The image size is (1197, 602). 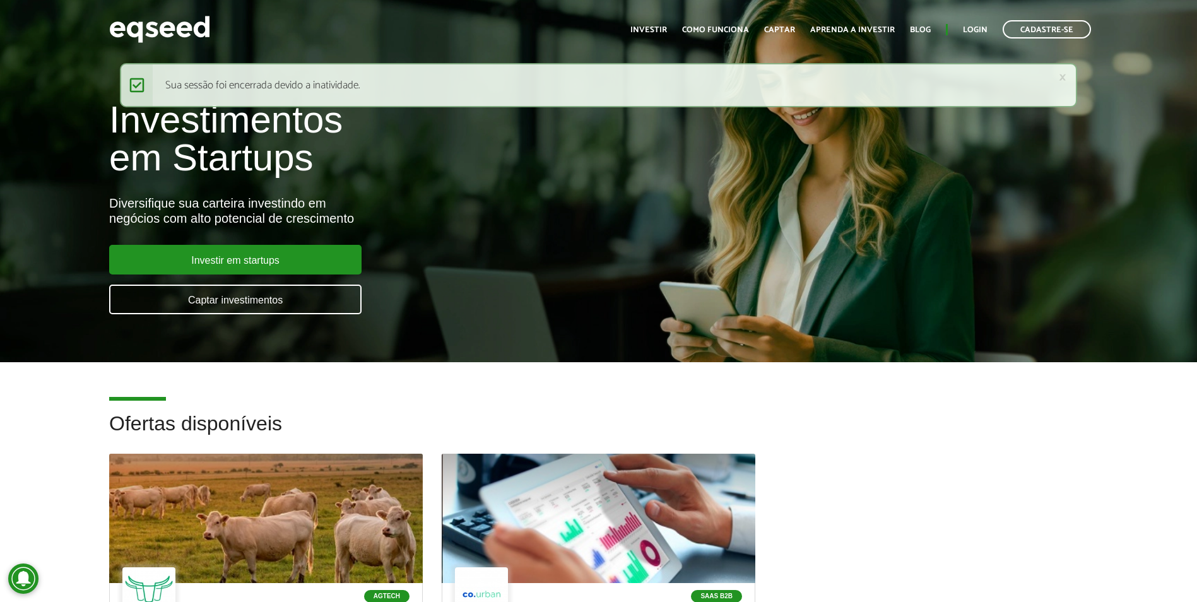 I want to click on a: Login, so click(x=975, y=30).